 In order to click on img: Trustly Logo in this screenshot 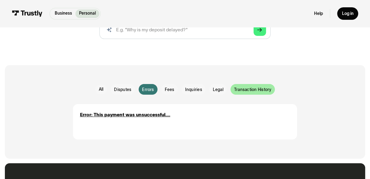, I will do `click(27, 13)`.